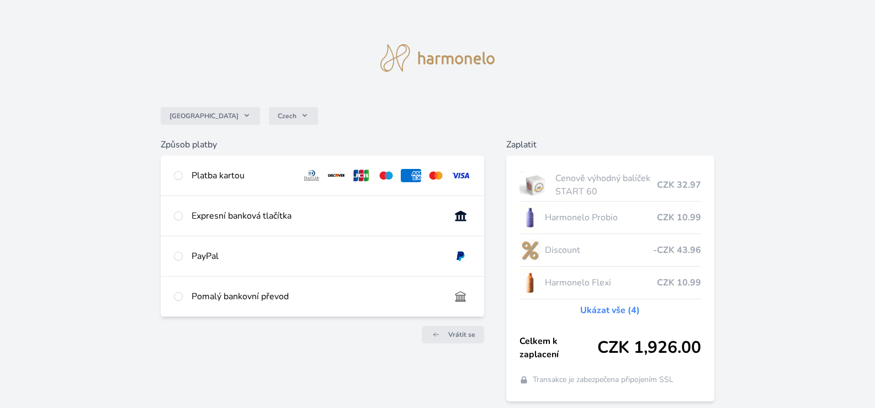 This screenshot has height=408, width=875. I want to click on a: Ukázat vše (4), so click(610, 310).